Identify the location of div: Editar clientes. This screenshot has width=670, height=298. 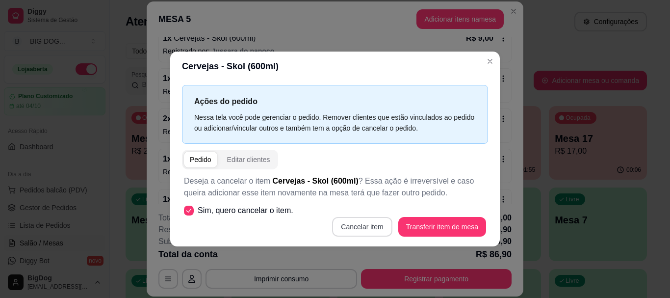
(249, 159).